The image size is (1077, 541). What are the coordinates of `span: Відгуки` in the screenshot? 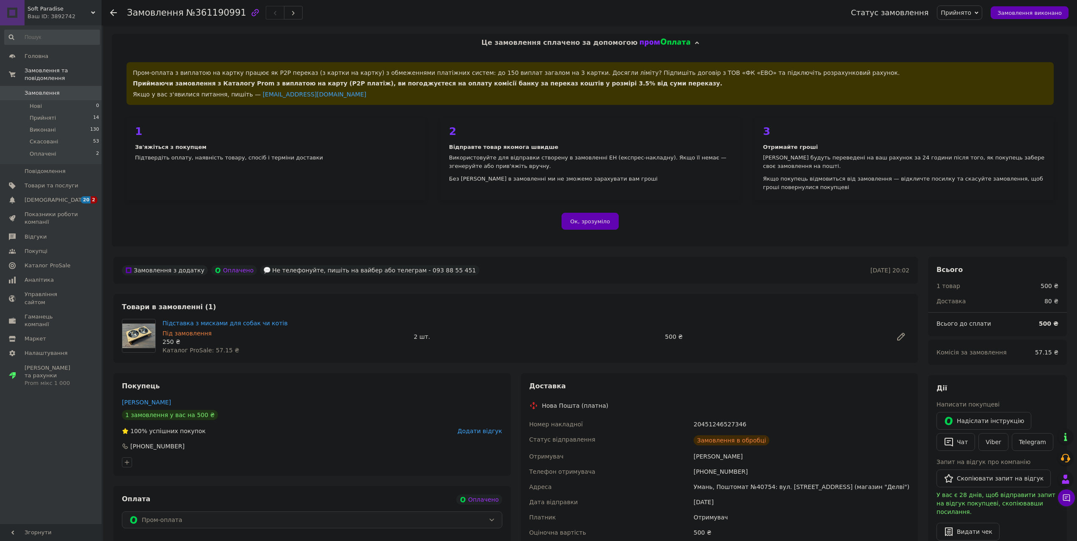 It's located at (36, 237).